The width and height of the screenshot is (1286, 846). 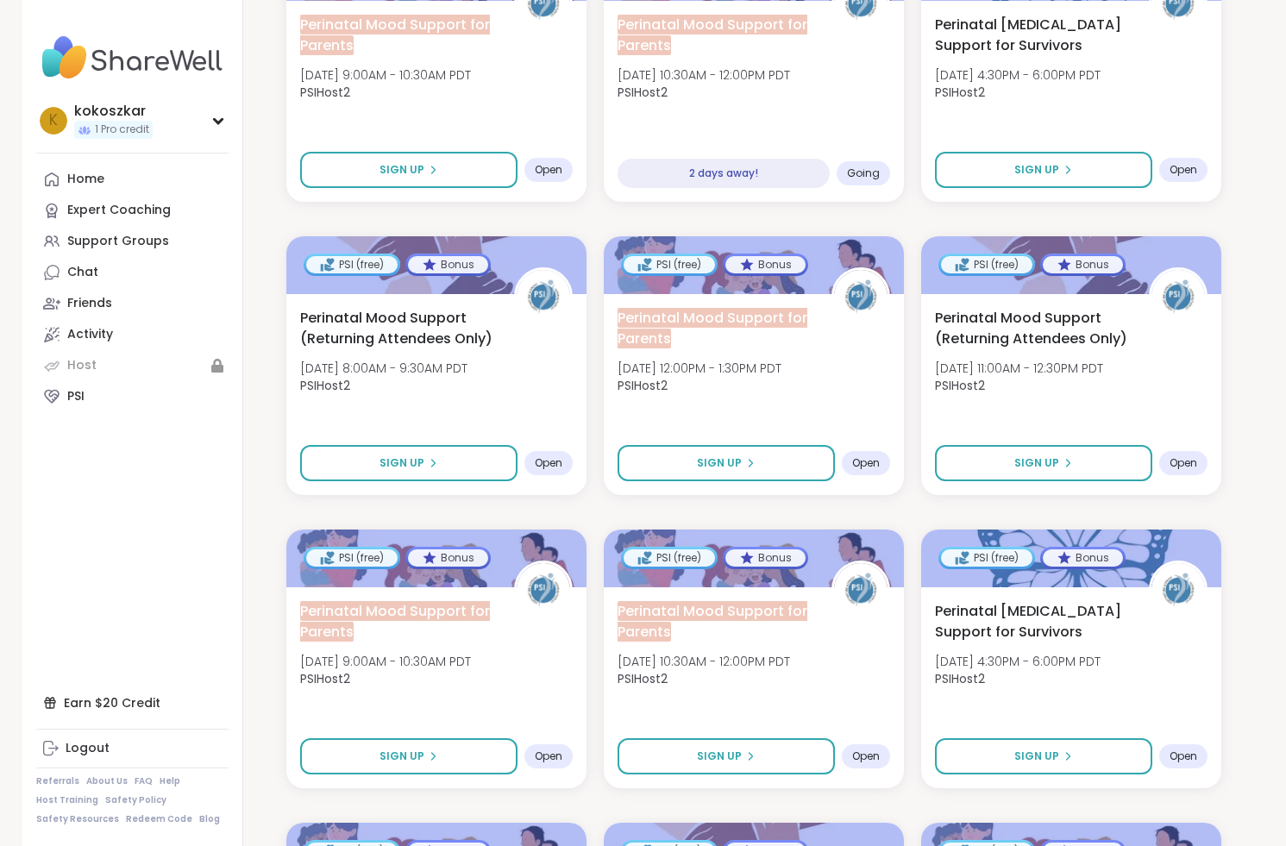 What do you see at coordinates (107, 781) in the screenshot?
I see `a: About Us` at bounding box center [107, 781].